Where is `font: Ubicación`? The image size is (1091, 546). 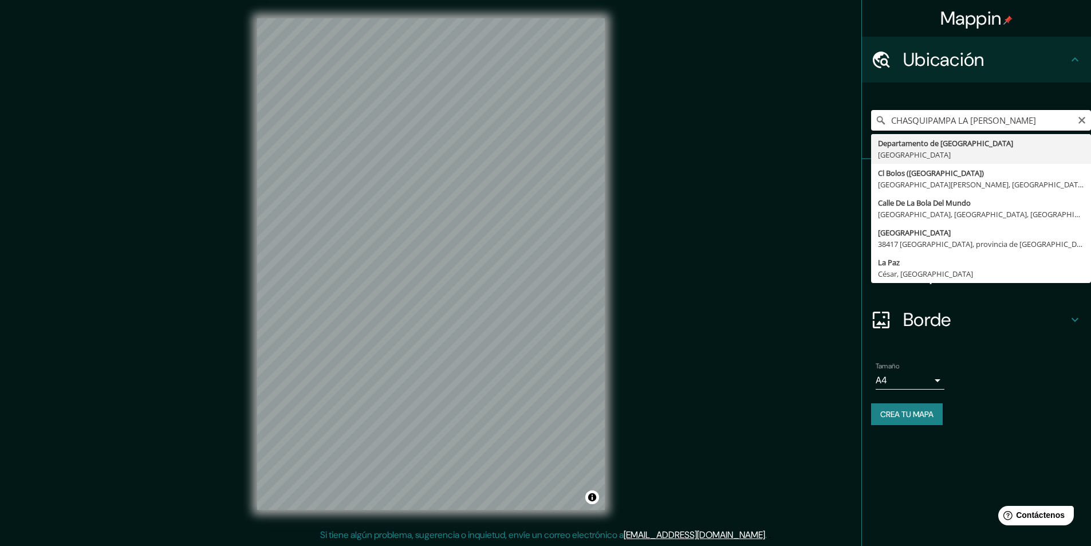 font: Ubicación is located at coordinates (944, 60).